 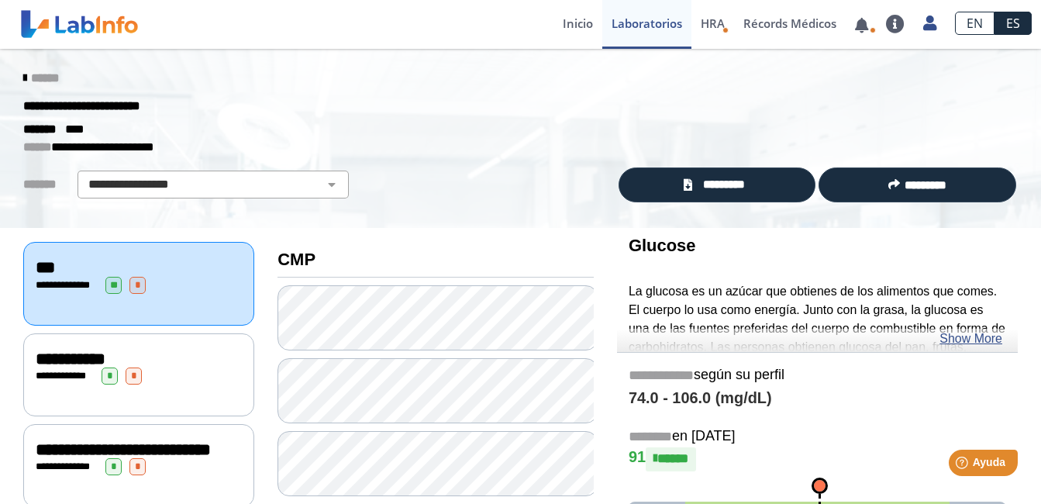 I want to click on b: CMP, so click(x=296, y=259).